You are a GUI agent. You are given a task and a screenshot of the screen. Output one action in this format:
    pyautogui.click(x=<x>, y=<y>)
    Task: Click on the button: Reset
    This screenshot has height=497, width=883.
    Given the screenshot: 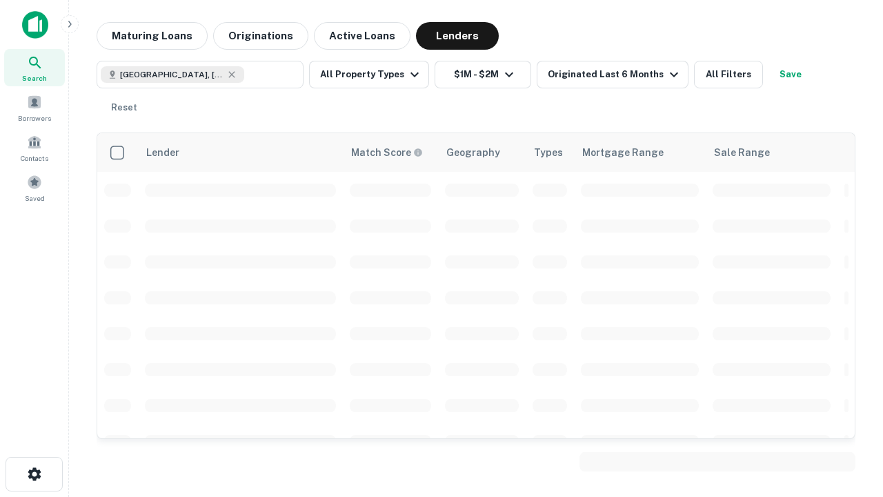 What is the action you would take?
    pyautogui.click(x=124, y=108)
    